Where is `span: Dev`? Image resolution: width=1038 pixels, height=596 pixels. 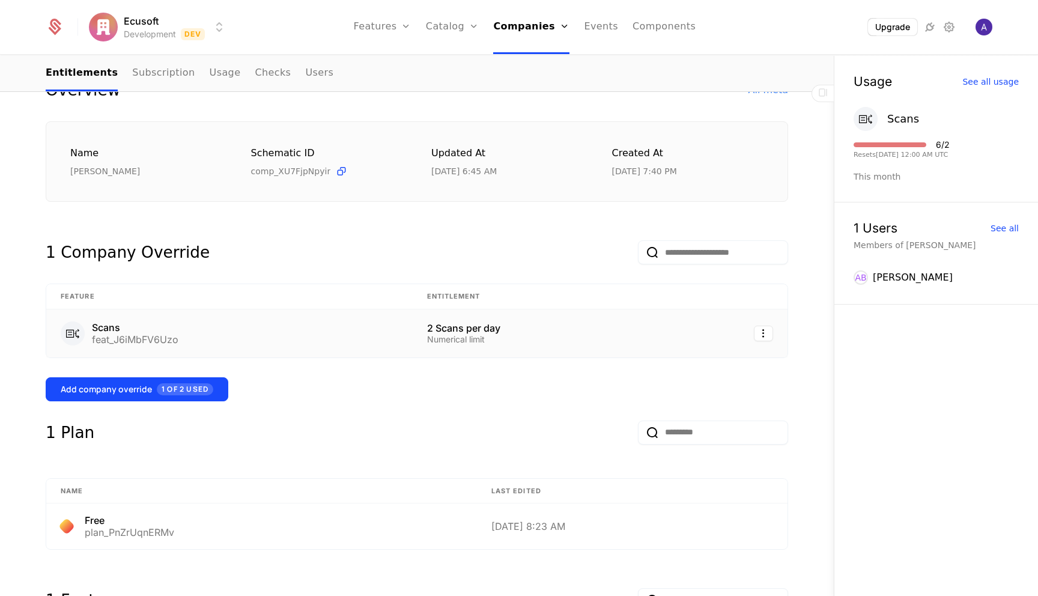
span: Dev is located at coordinates (193, 34).